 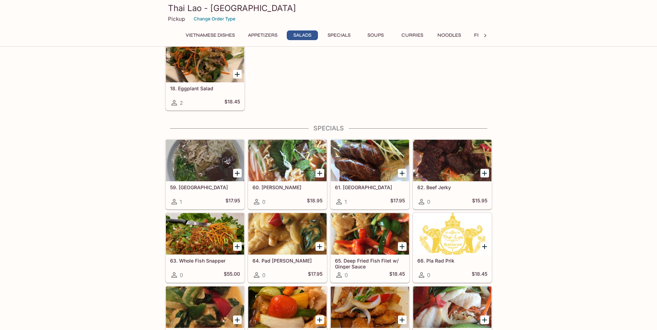 What do you see at coordinates (205, 88) in the screenshot?
I see `h5: 18. Eggplant Salad` at bounding box center [205, 88].